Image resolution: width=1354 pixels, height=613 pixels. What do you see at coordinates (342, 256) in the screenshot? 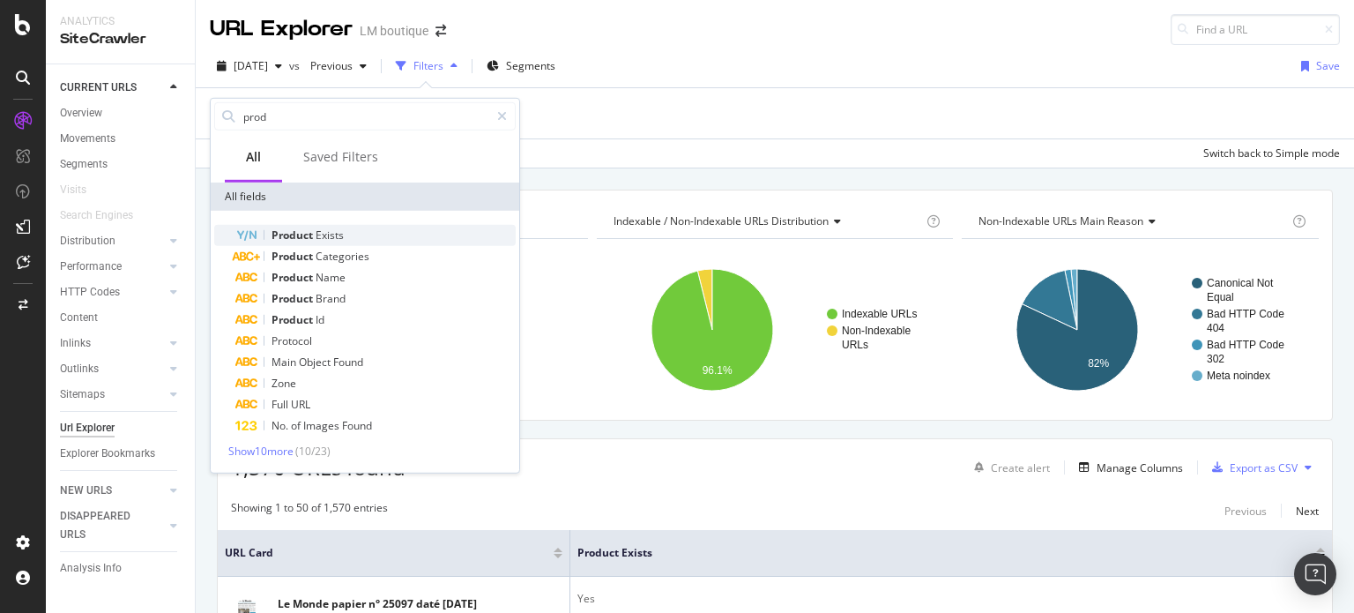
I see `span: Categories` at bounding box center [342, 256].